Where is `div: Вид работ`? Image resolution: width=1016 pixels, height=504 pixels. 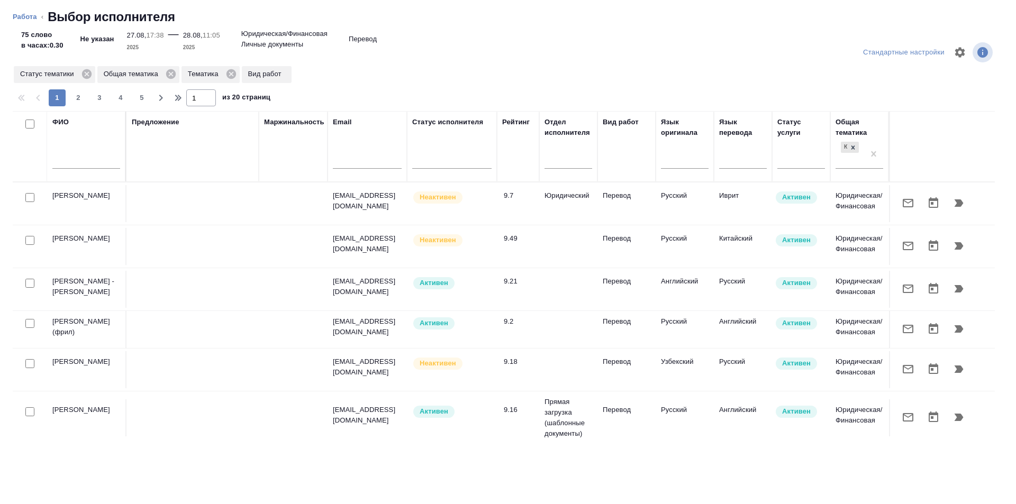 div: Вид работ is located at coordinates (621, 122).